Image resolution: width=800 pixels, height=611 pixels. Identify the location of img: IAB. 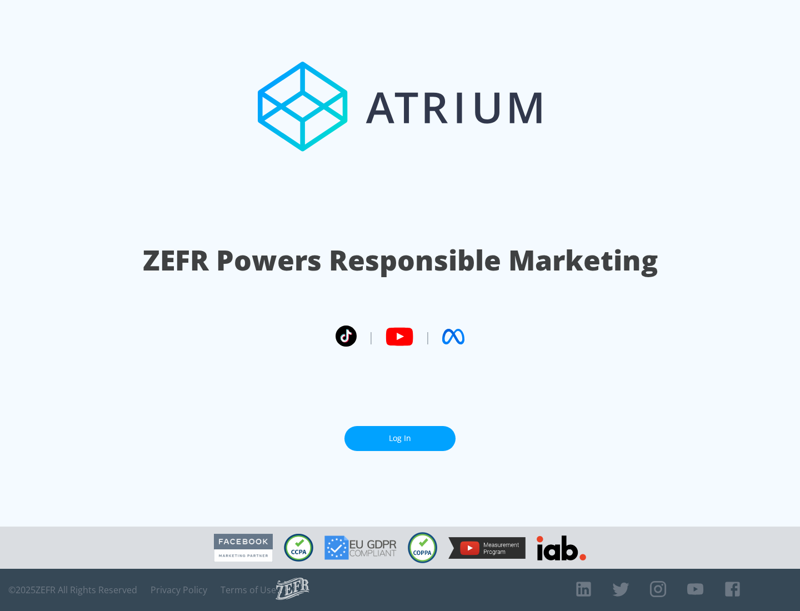
(561, 548).